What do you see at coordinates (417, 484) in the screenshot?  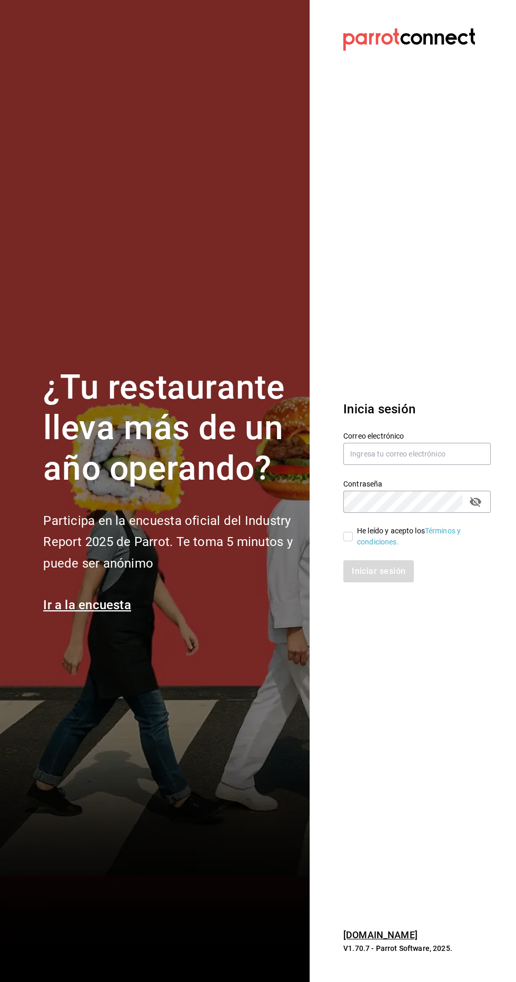 I see `label: Contraseña` at bounding box center [417, 484].